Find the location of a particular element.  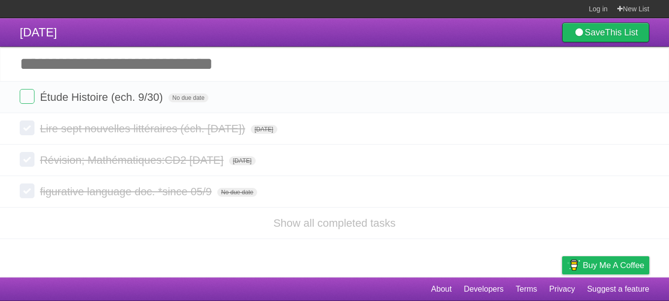

a: Privacy is located at coordinates (562, 290).